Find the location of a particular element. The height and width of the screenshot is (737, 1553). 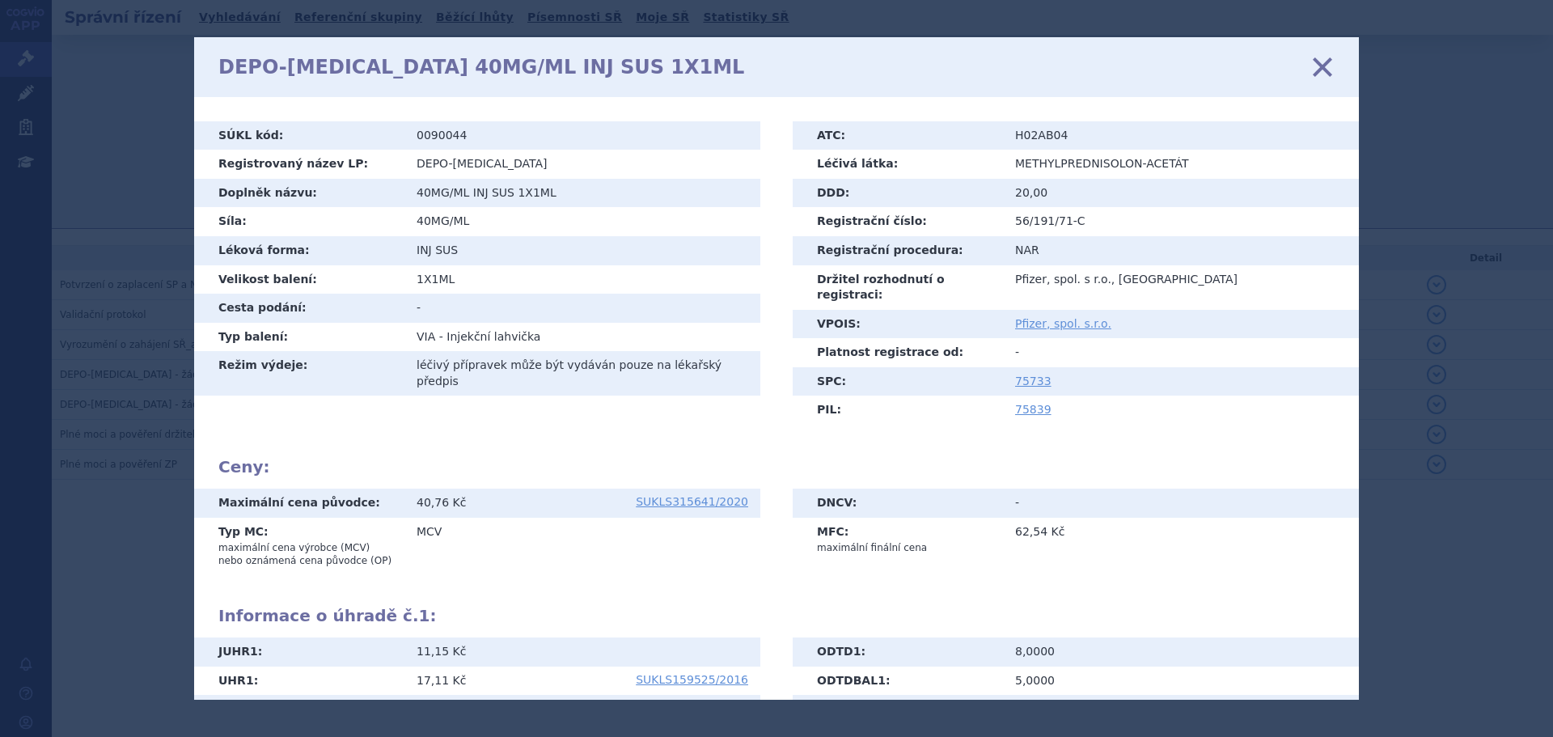

td: NAR is located at coordinates (1181, 251).